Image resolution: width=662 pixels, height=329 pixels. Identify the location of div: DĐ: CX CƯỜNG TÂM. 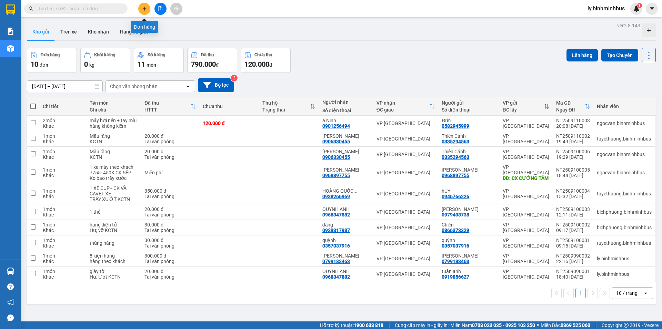
(526, 178).